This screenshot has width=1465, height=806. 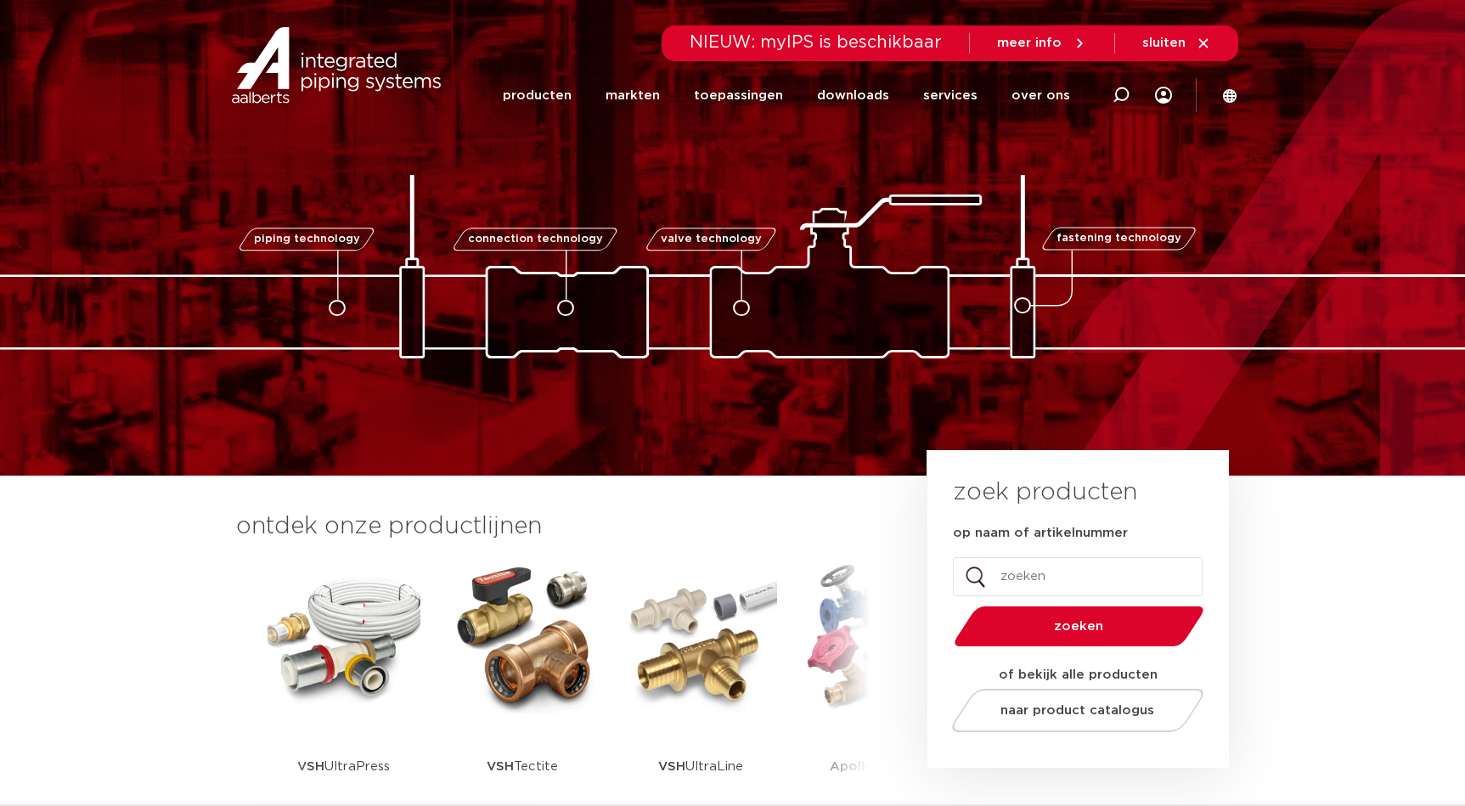 What do you see at coordinates (815, 42) in the screenshot?
I see `span: NIEUW: myIPS is beschikbaar` at bounding box center [815, 42].